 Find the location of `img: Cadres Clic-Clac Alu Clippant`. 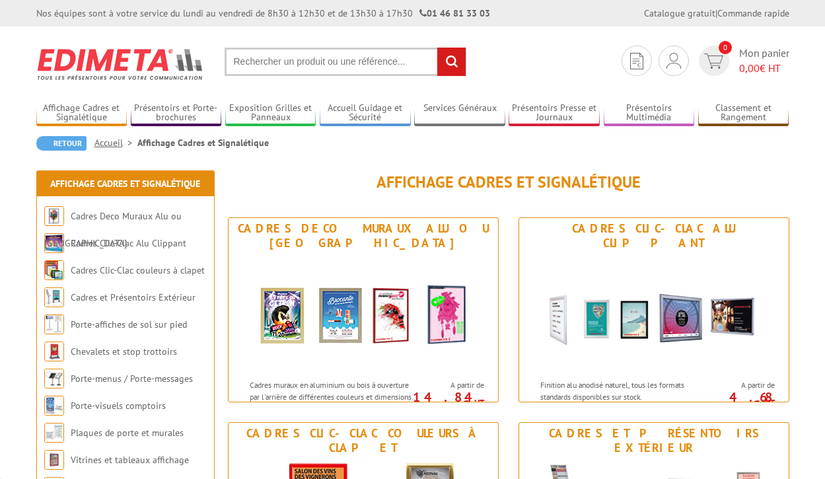

img: Cadres Clic-Clac Alu Clippant is located at coordinates (654, 313).